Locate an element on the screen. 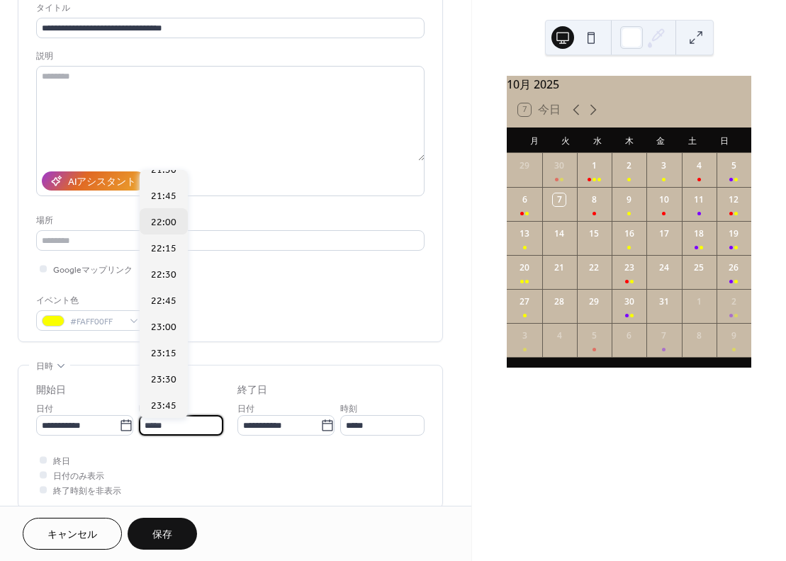 Image resolution: width=786 pixels, height=561 pixels. span: 23:45 is located at coordinates (164, 406).